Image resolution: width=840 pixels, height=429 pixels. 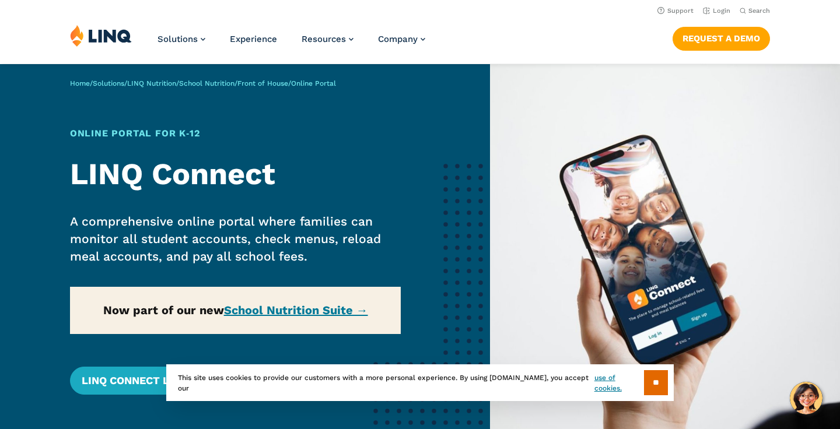 What do you see at coordinates (236, 310) in the screenshot?
I see `strong: Now part of our new` at bounding box center [236, 310].